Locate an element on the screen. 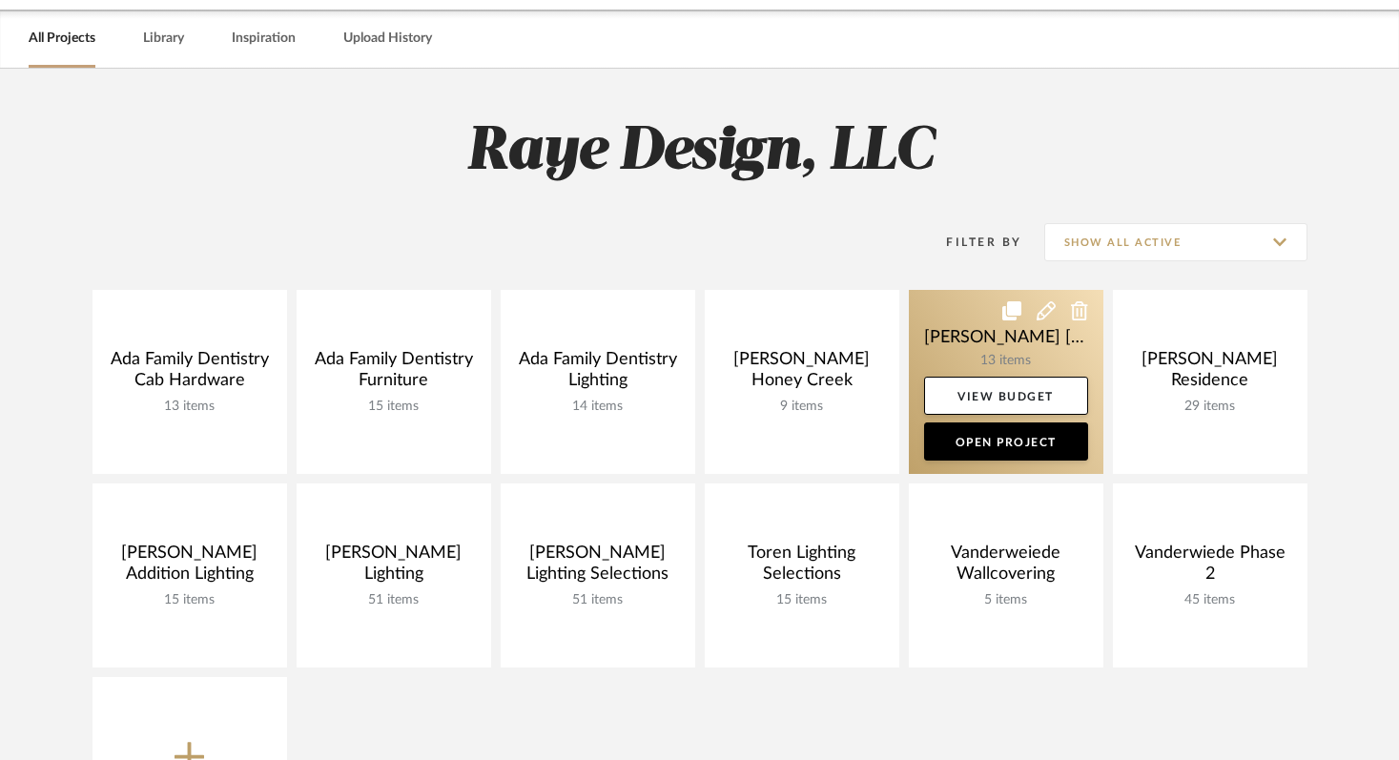  div: Toren Lighting Selections is located at coordinates (802, 568).